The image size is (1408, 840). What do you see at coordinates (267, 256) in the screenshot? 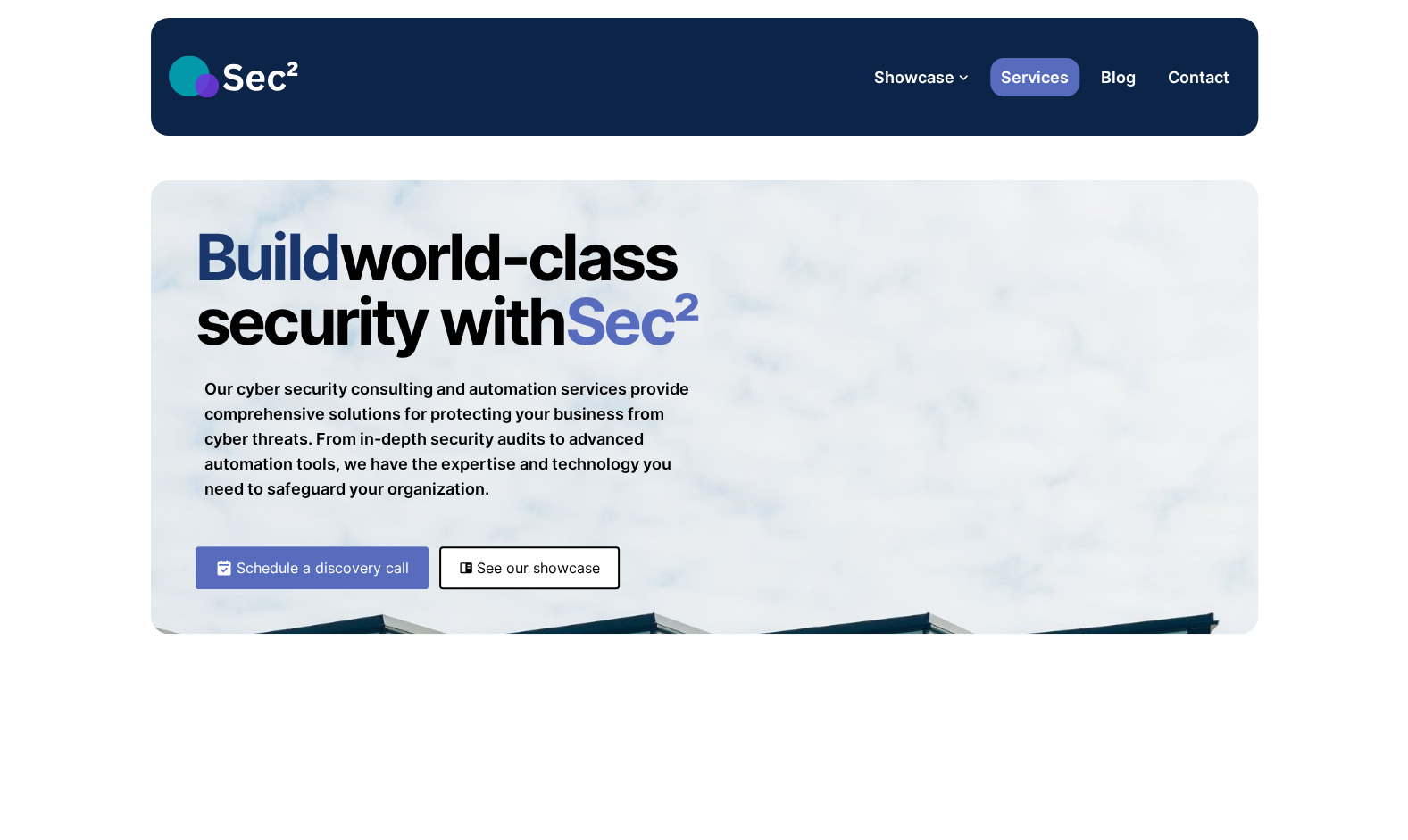
I see `span: Build` at bounding box center [267, 256].